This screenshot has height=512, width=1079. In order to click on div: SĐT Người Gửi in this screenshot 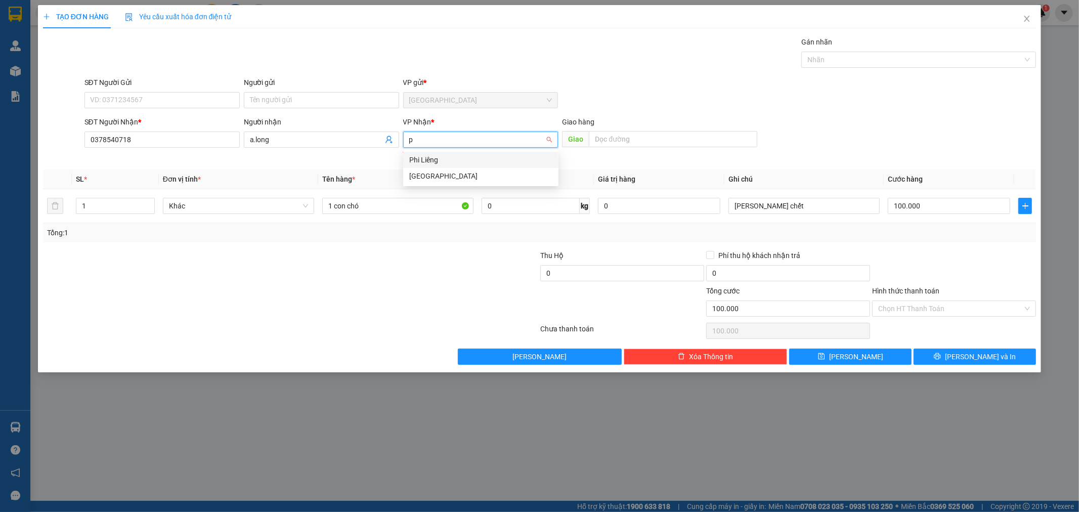, I will do `click(162, 82)`.